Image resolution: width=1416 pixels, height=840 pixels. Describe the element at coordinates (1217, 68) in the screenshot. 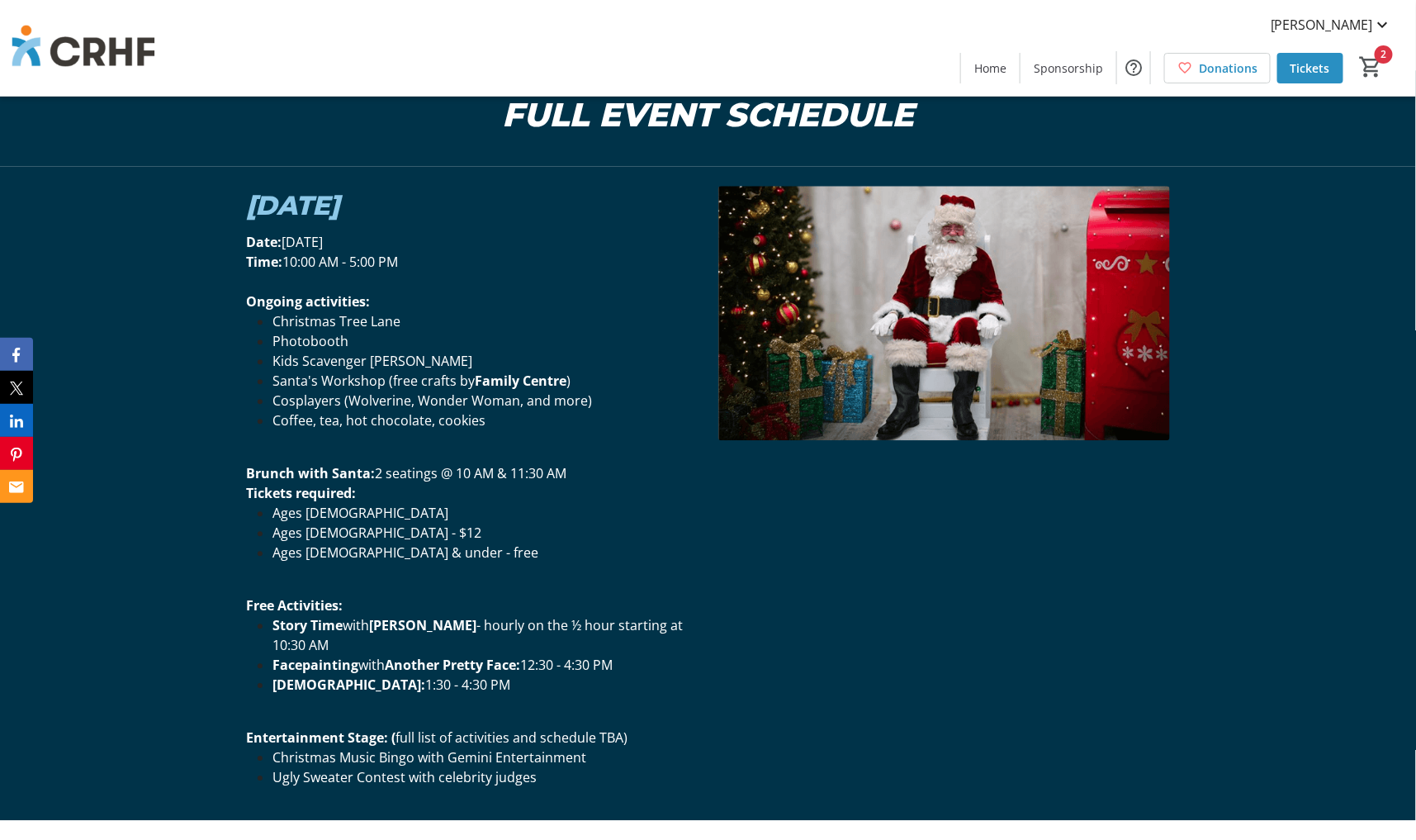

I see `a: Donations` at that location.